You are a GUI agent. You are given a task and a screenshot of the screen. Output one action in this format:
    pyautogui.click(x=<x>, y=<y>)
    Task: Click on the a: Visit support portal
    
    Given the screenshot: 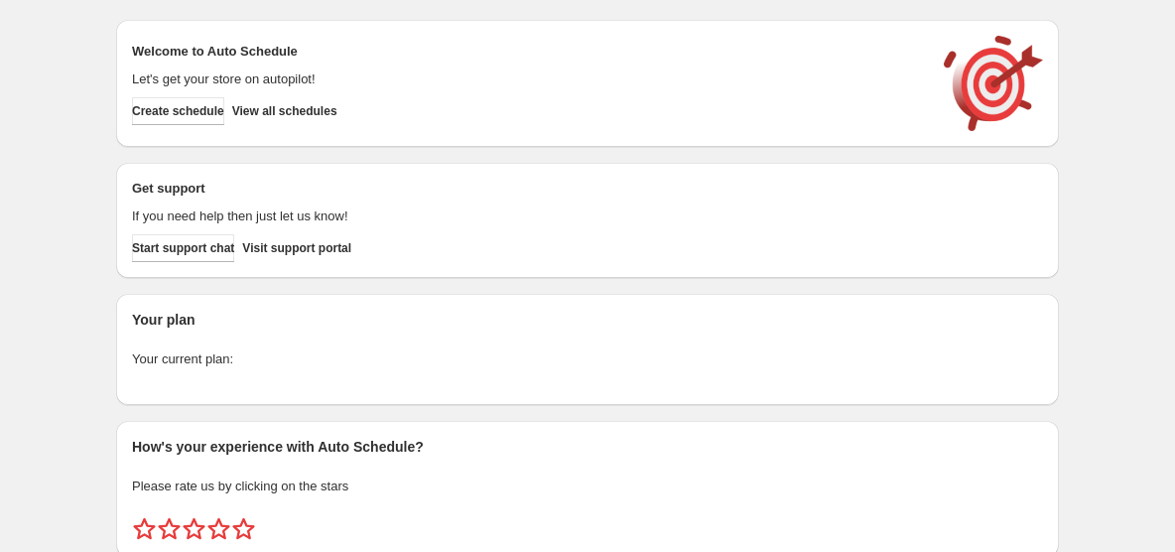 What is the action you would take?
    pyautogui.click(x=297, y=248)
    